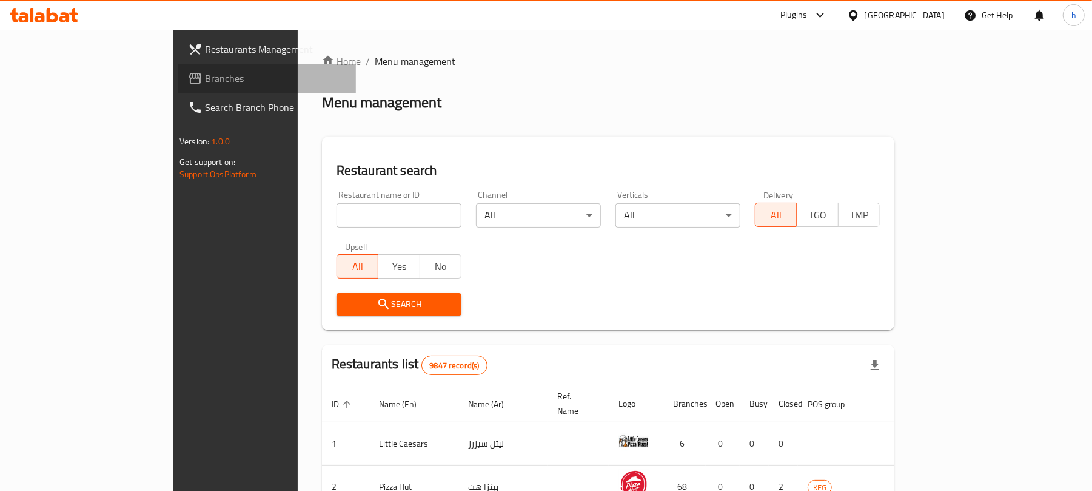 The height and width of the screenshot is (491, 1092). Describe the element at coordinates (503, 443) in the screenshot. I see `td: ليتل سيزرز` at that location.